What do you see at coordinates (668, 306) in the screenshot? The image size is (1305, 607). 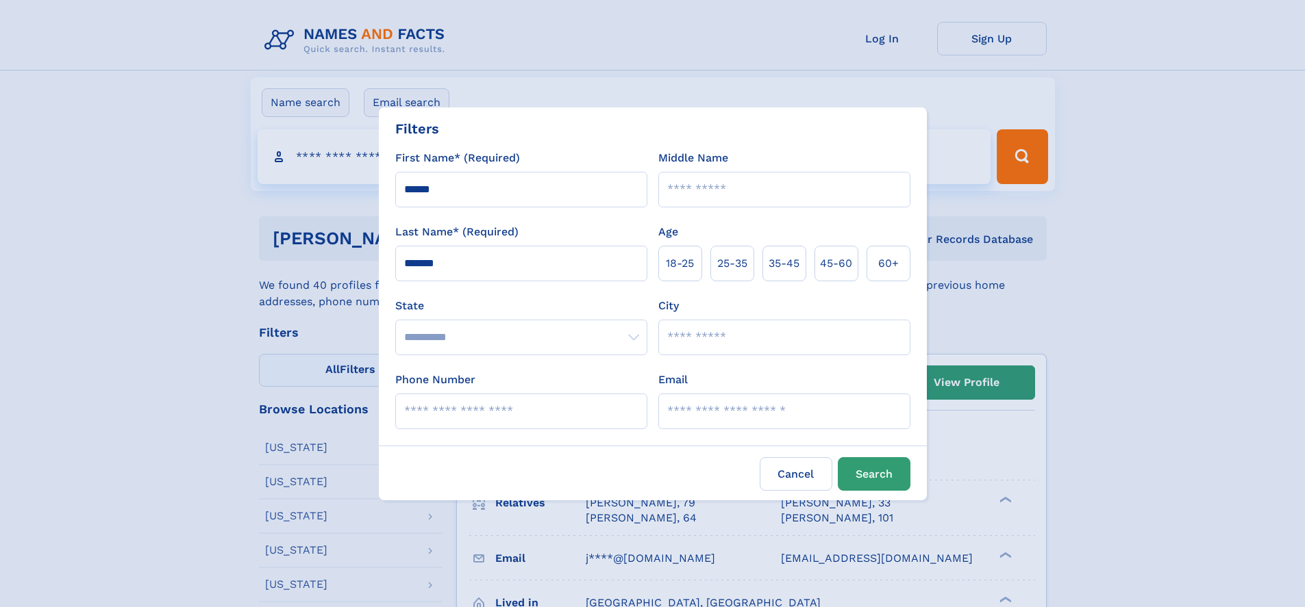 I see `label: City` at bounding box center [668, 306].